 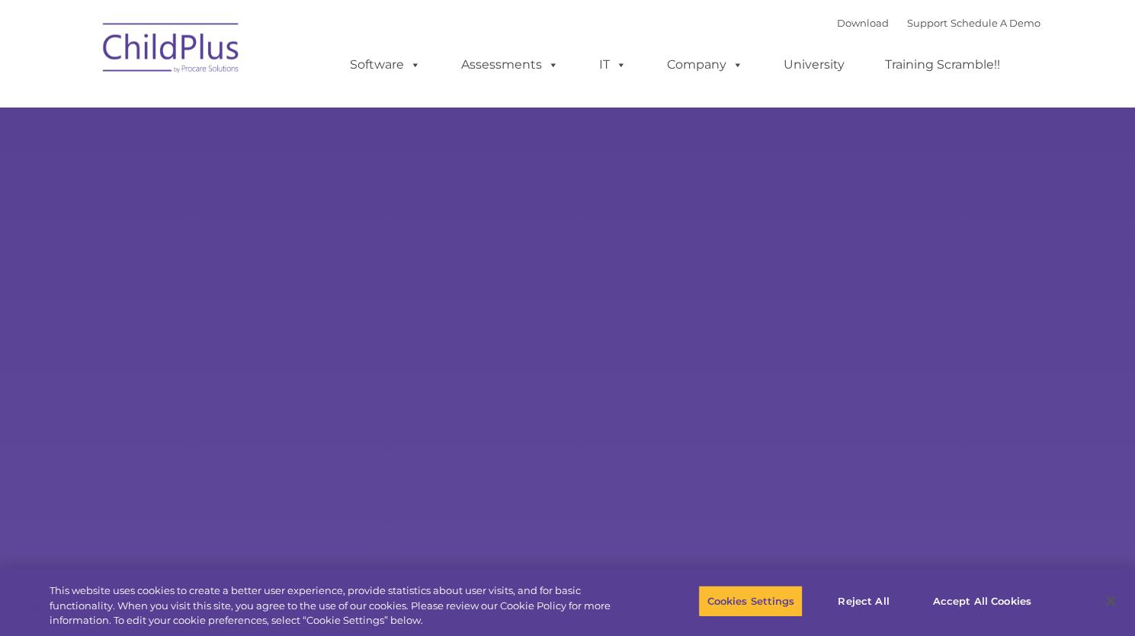 I want to click on a: University, so click(x=814, y=65).